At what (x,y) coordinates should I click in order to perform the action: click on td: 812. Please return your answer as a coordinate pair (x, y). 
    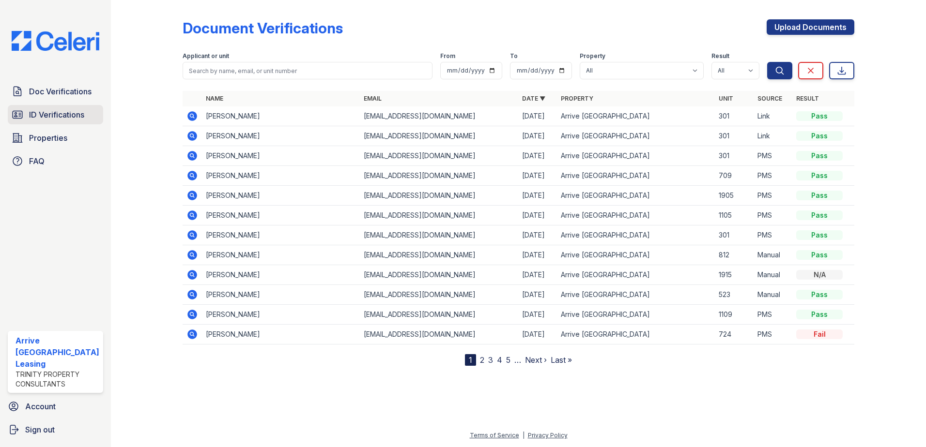
    Looking at the image, I should click on (734, 255).